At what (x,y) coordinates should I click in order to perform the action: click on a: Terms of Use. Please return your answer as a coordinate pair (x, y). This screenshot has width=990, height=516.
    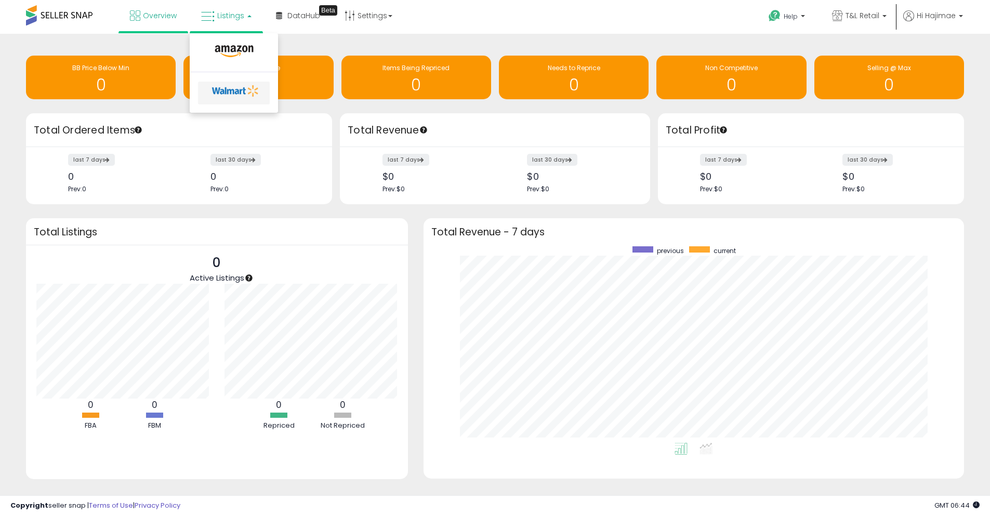
    Looking at the image, I should click on (111, 505).